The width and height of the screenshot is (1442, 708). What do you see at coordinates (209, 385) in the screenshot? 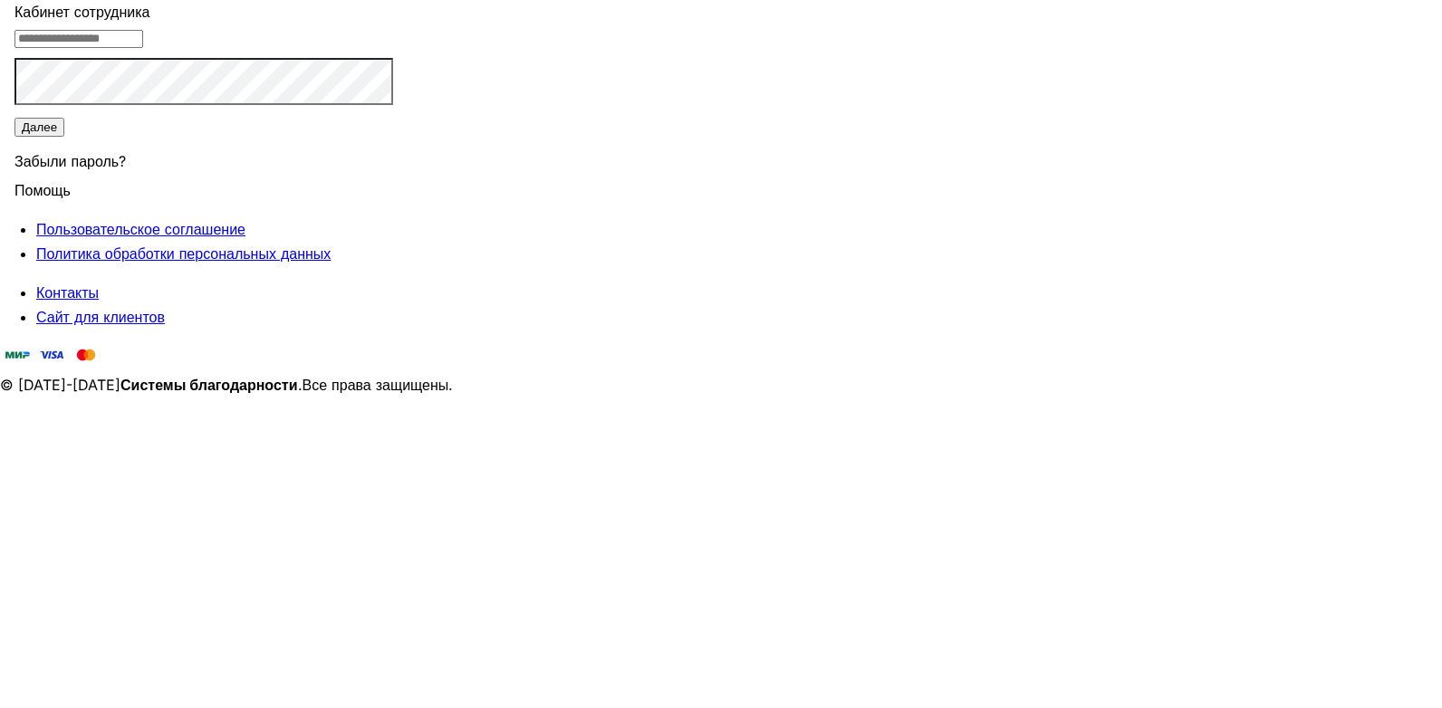
I see `strong: Системы благодарности` at bounding box center [209, 385].